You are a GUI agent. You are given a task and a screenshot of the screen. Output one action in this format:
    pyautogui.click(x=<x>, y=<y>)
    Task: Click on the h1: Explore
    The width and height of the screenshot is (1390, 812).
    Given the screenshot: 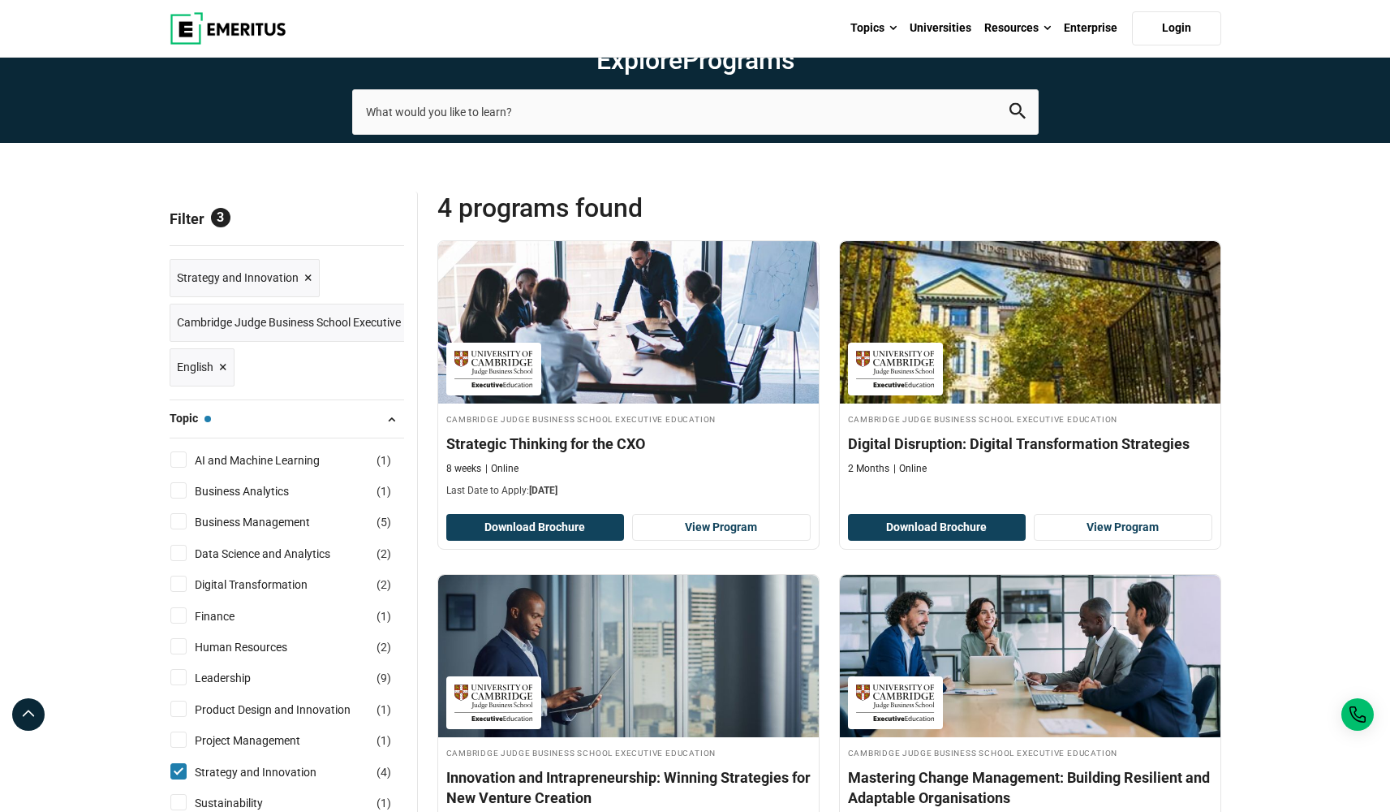 What is the action you would take?
    pyautogui.click(x=695, y=60)
    